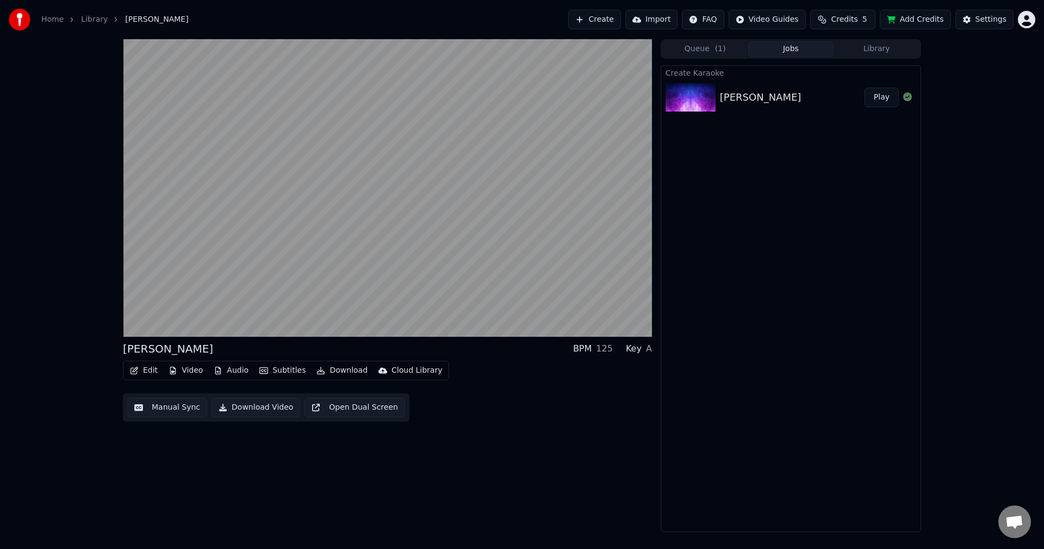  Describe the element at coordinates (720, 49) in the screenshot. I see `span: ( 1 )` at that location.